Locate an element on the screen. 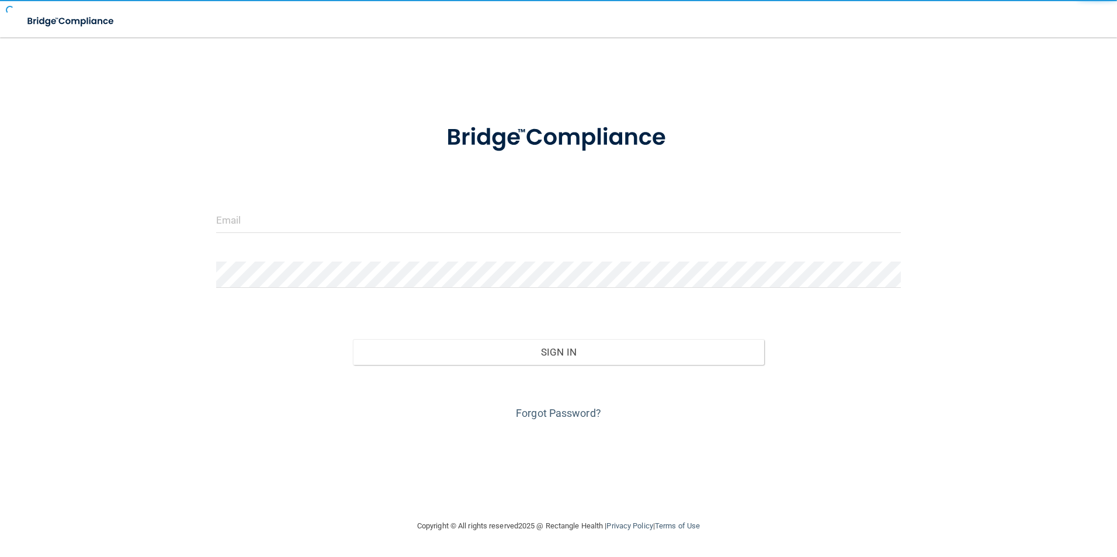 The width and height of the screenshot is (1117, 557). a: Terms of Use is located at coordinates (677, 526).